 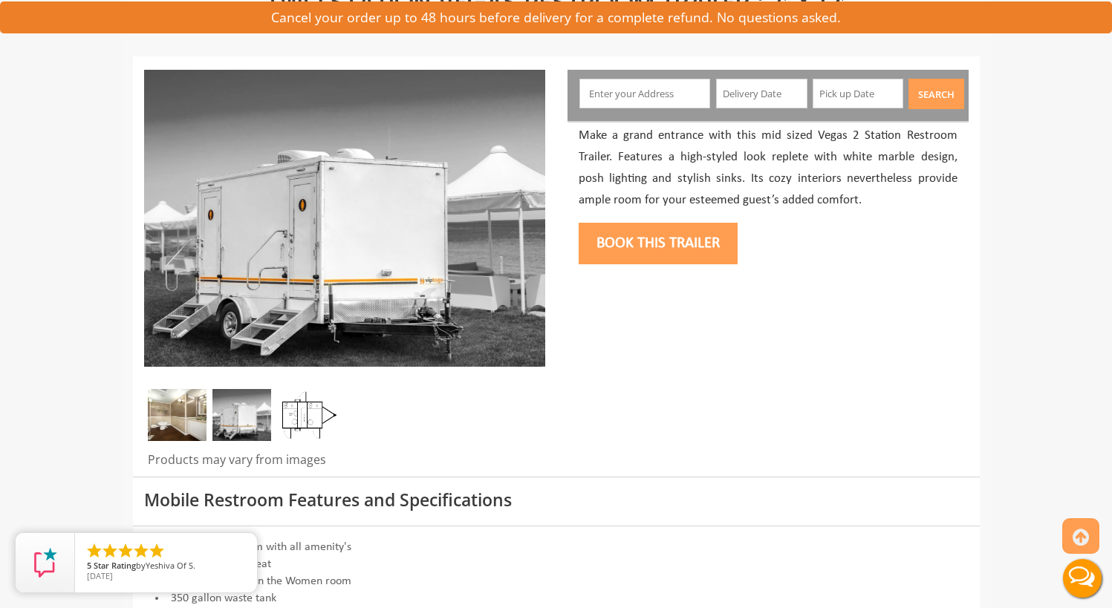 I want to click on span: Star Rating, so click(x=114, y=565).